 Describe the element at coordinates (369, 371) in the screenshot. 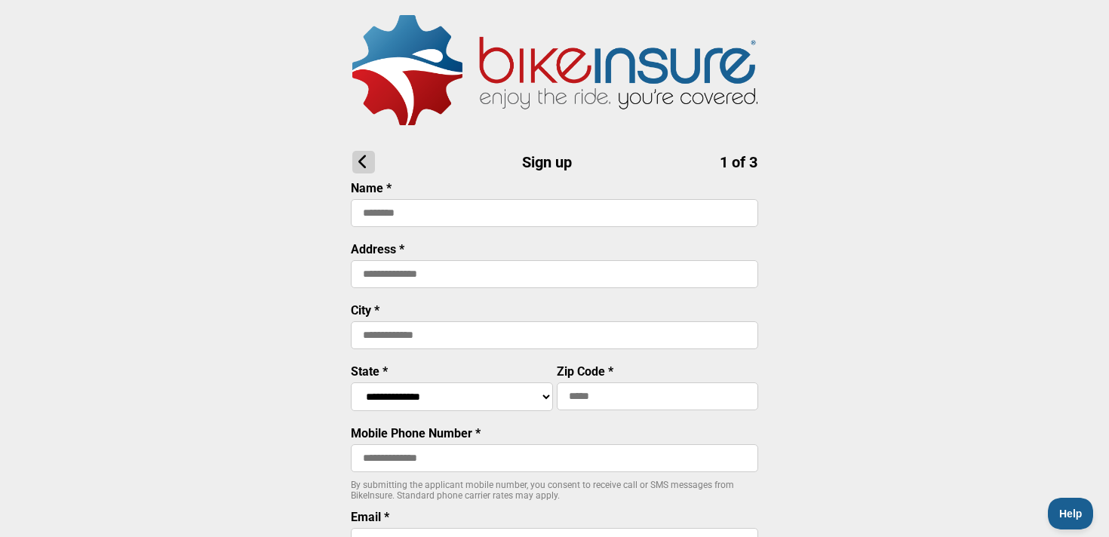

I see `label: State *` at that location.